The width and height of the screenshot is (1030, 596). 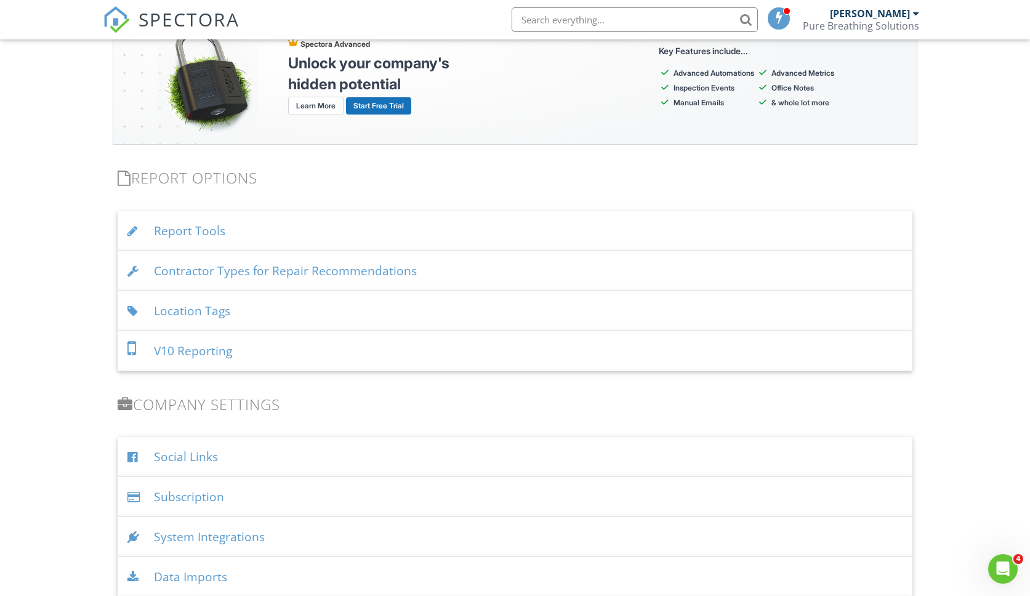 I want to click on img: advanced-banner-bg-f6ff0eecfa0ee76150a1dea9fec4b49f333892f74bc19f1b897a312d7a1b2ff3.png, so click(x=155, y=76).